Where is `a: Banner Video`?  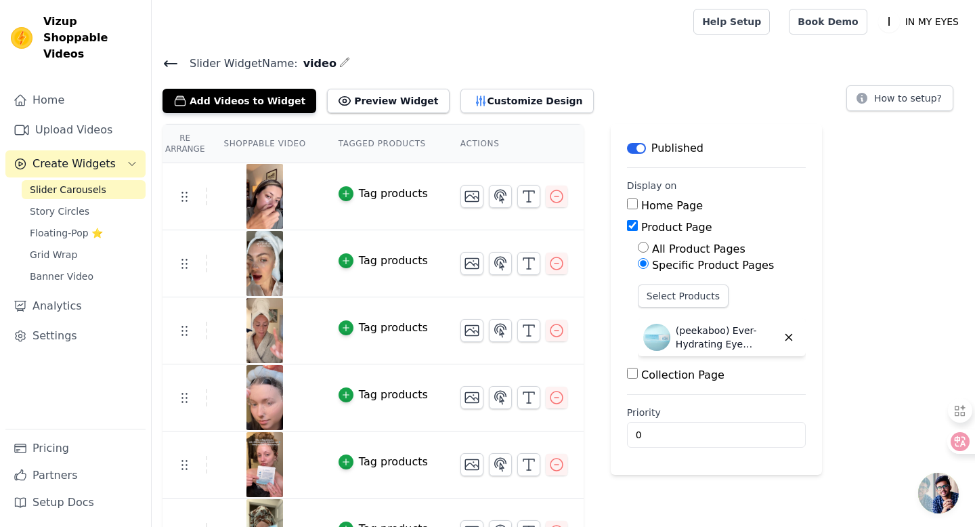
a: Banner Video is located at coordinates (83, 276).